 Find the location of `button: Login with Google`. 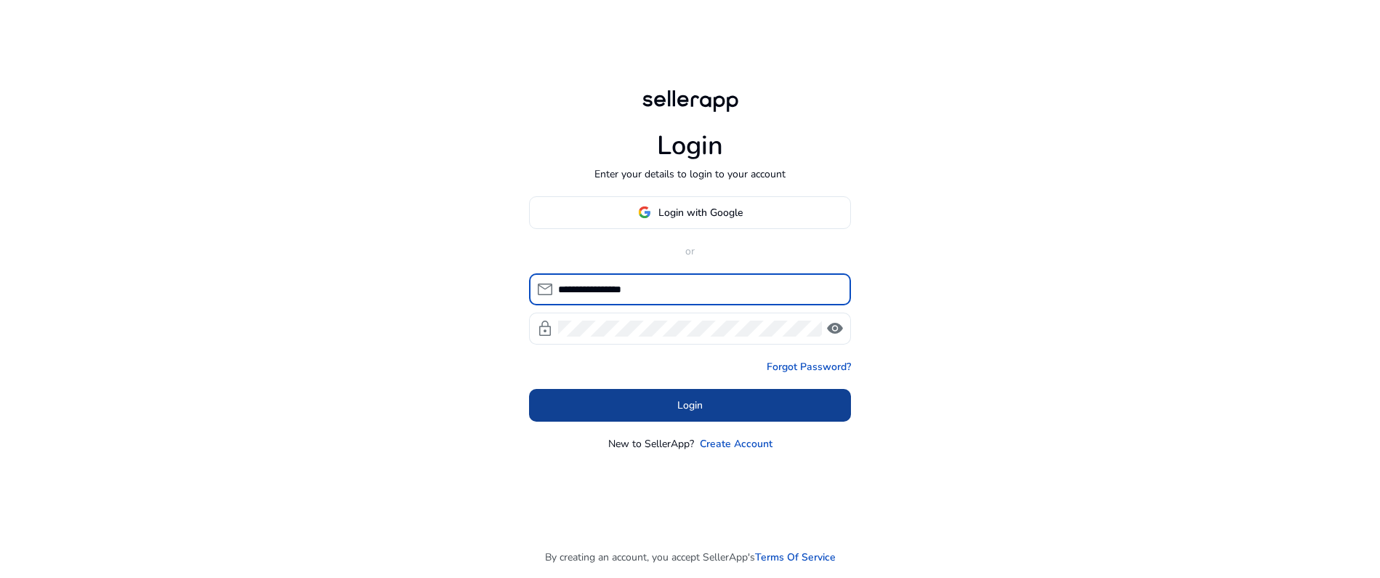

button: Login with Google is located at coordinates (690, 212).